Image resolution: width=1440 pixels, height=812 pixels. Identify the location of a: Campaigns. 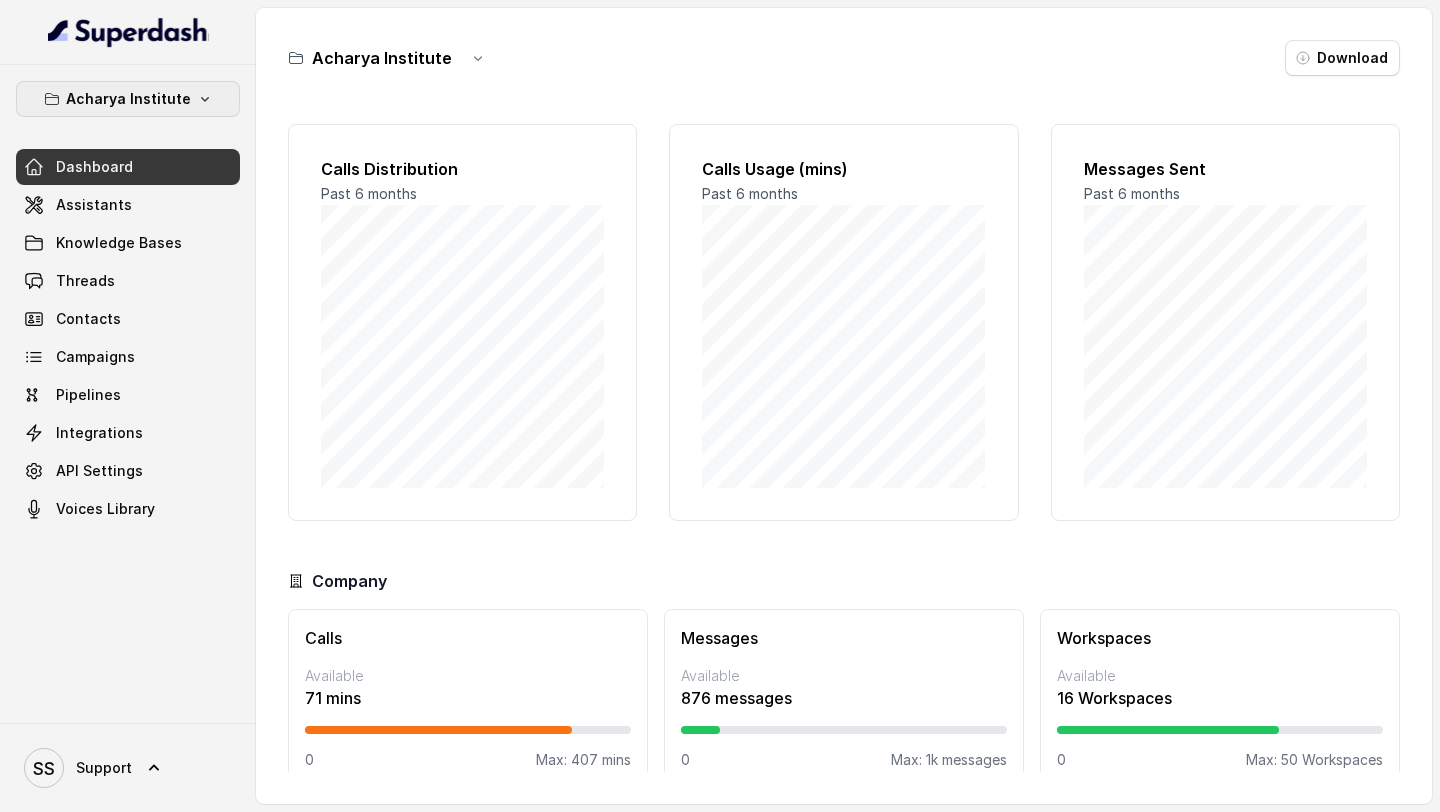
(128, 357).